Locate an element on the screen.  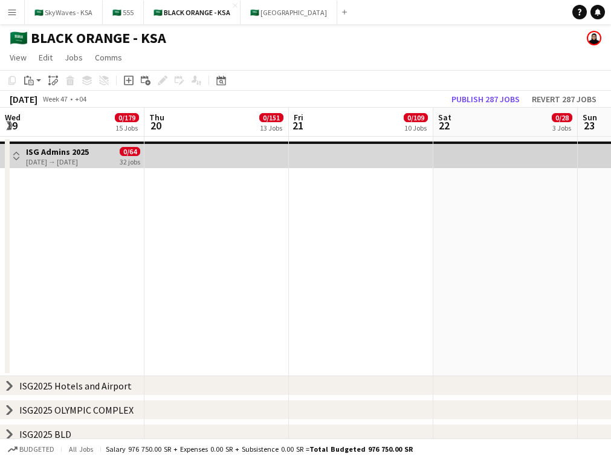
a: View is located at coordinates (18, 57).